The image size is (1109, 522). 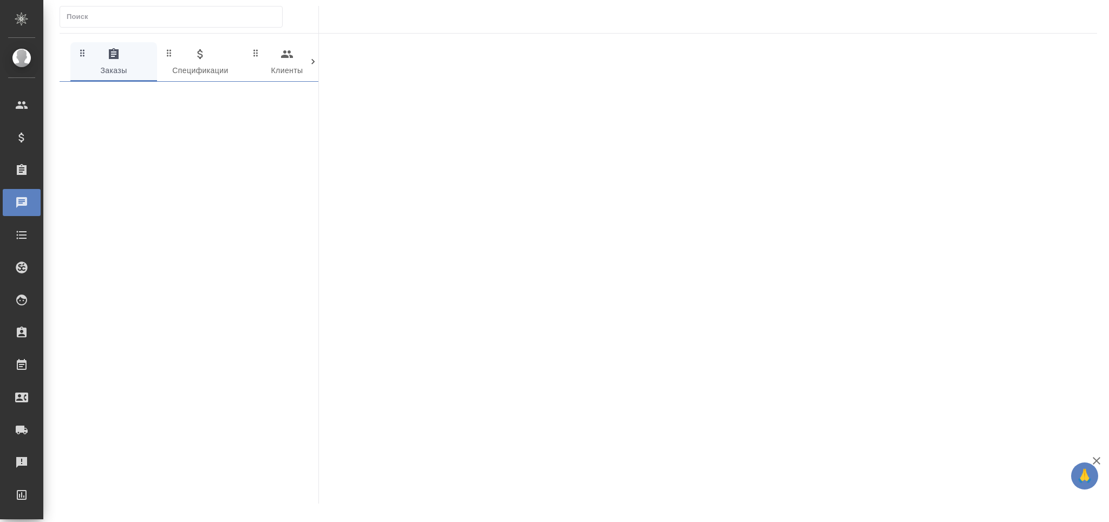 What do you see at coordinates (200, 62) in the screenshot?
I see `span: Спецификации` at bounding box center [200, 62].